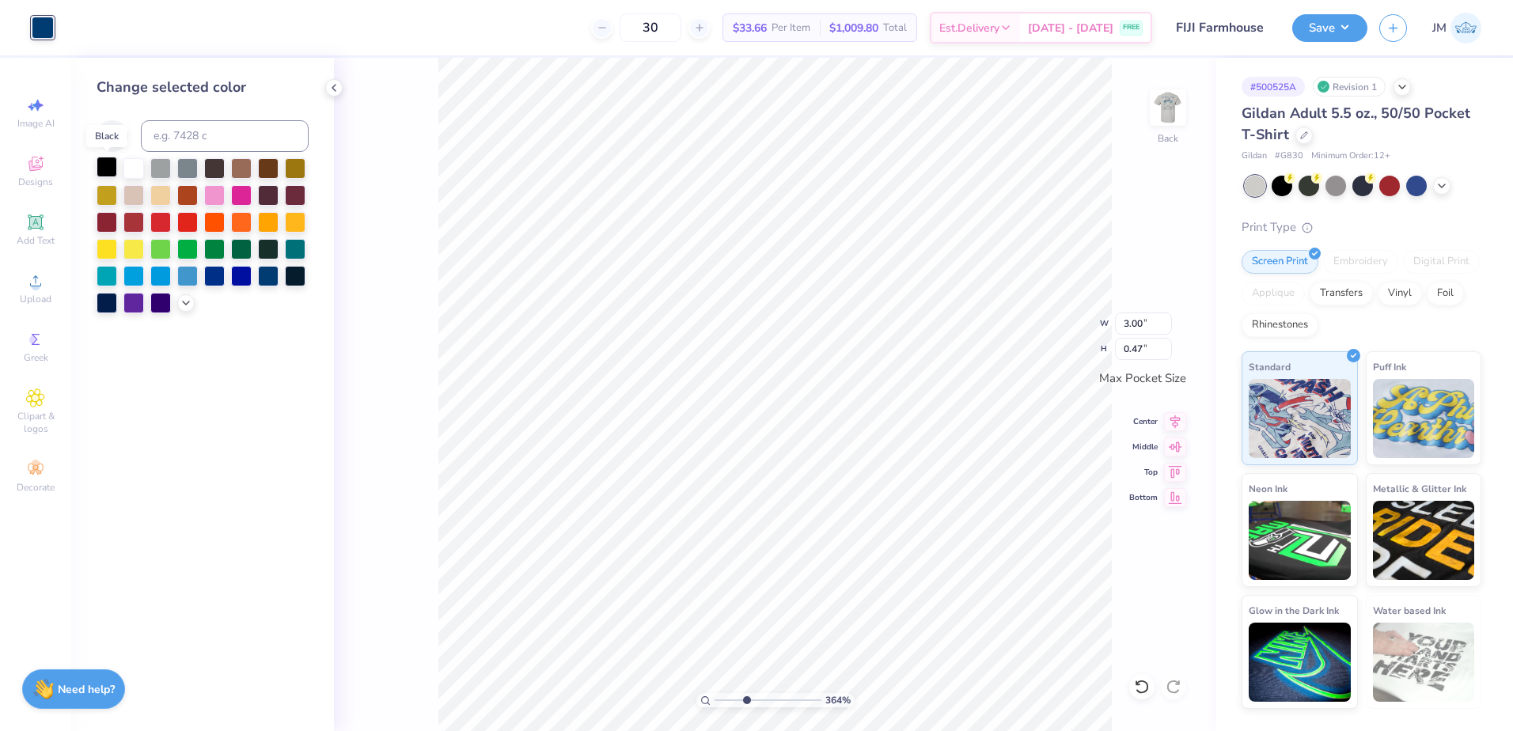 The width and height of the screenshot is (1513, 731). What do you see at coordinates (1439, 28) in the screenshot?
I see `span: JM` at bounding box center [1439, 28].